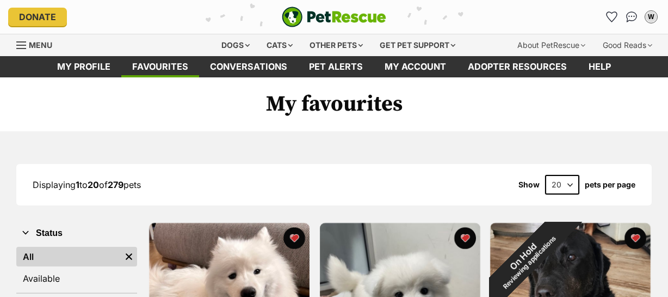 The width and height of the screenshot is (668, 297). I want to click on label: pets per page, so click(610, 184).